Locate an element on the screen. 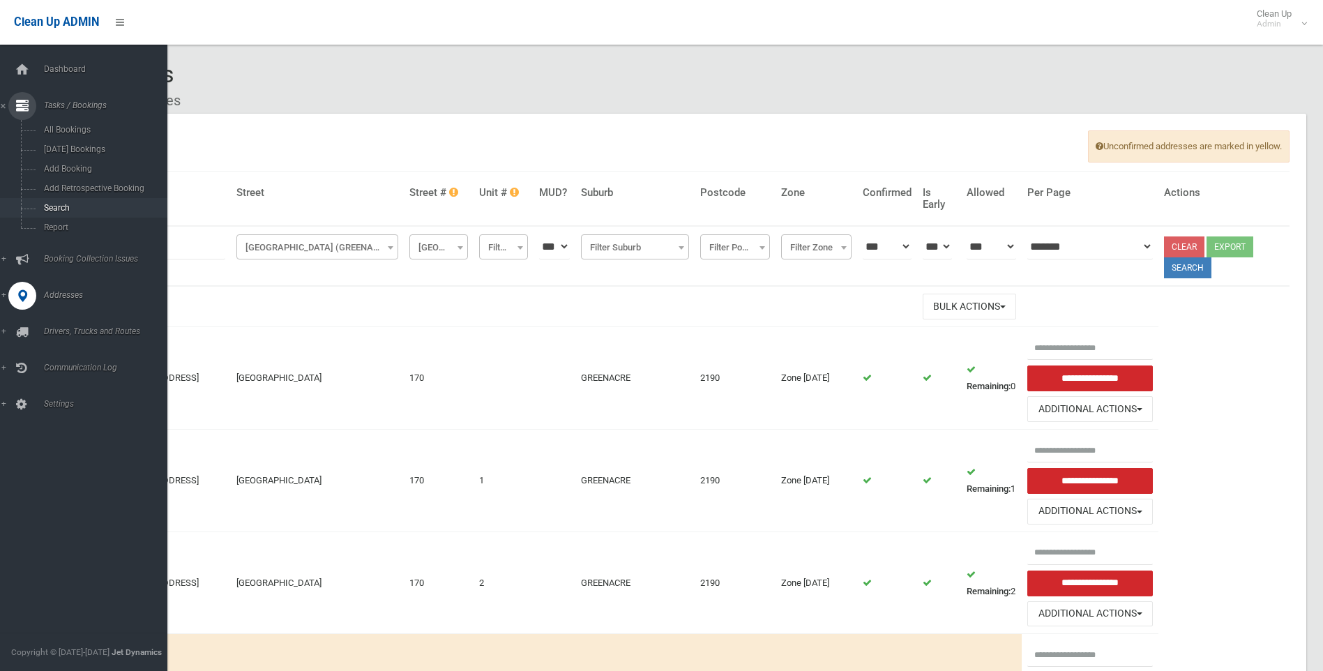 The image size is (1323, 671). span: Add Booking is located at coordinates (102, 169).